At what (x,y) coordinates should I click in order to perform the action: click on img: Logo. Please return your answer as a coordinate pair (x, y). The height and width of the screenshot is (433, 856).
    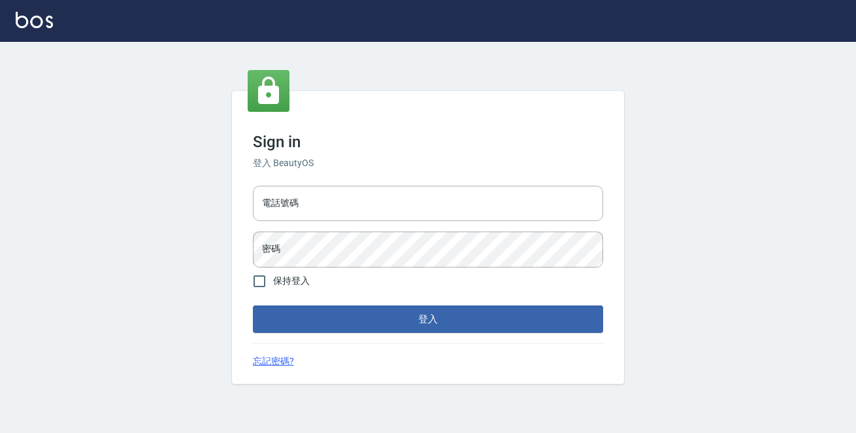
    Looking at the image, I should click on (34, 20).